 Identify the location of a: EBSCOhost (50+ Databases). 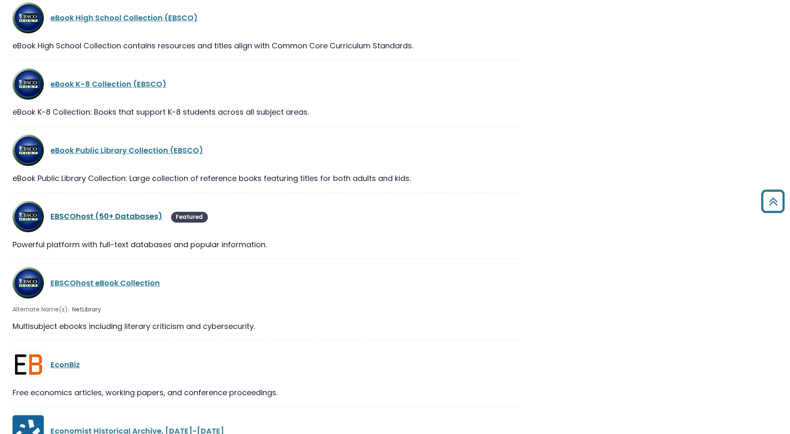
(106, 216).